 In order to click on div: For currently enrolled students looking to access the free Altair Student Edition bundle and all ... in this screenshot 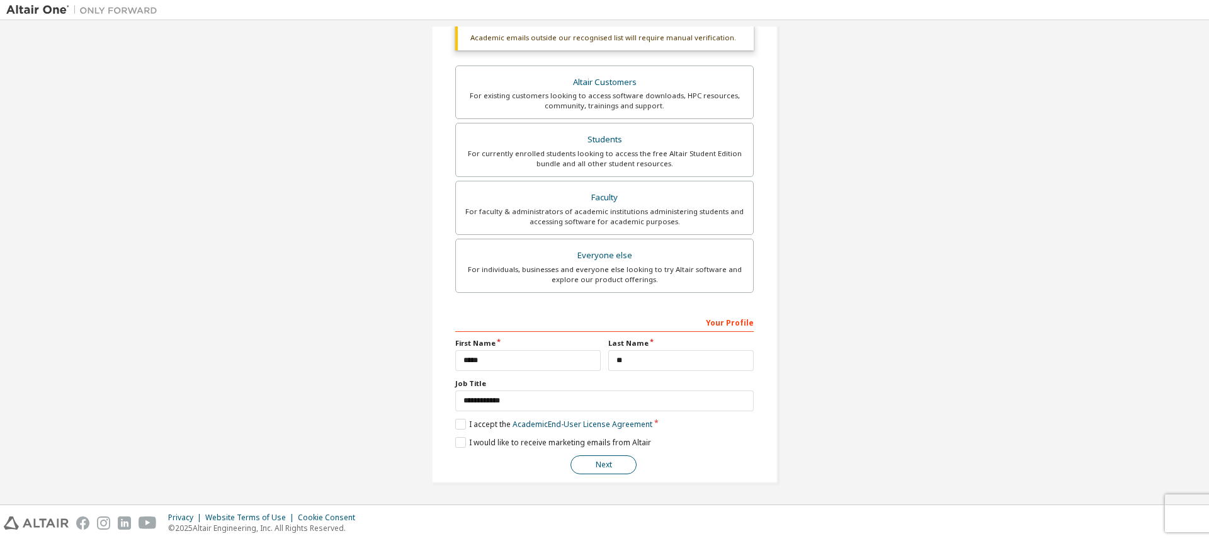, I will do `click(604, 159)`.